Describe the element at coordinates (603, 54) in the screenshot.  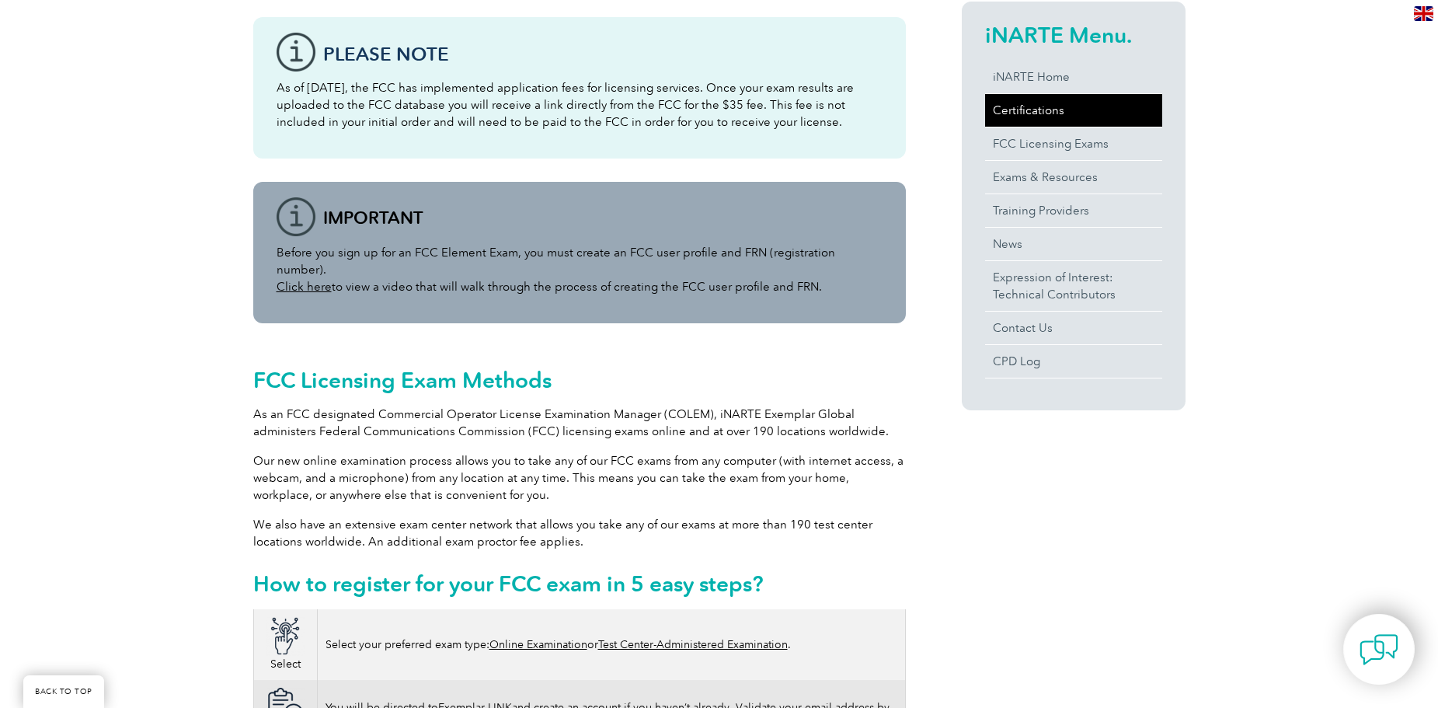
I see `h3: Please note` at that location.